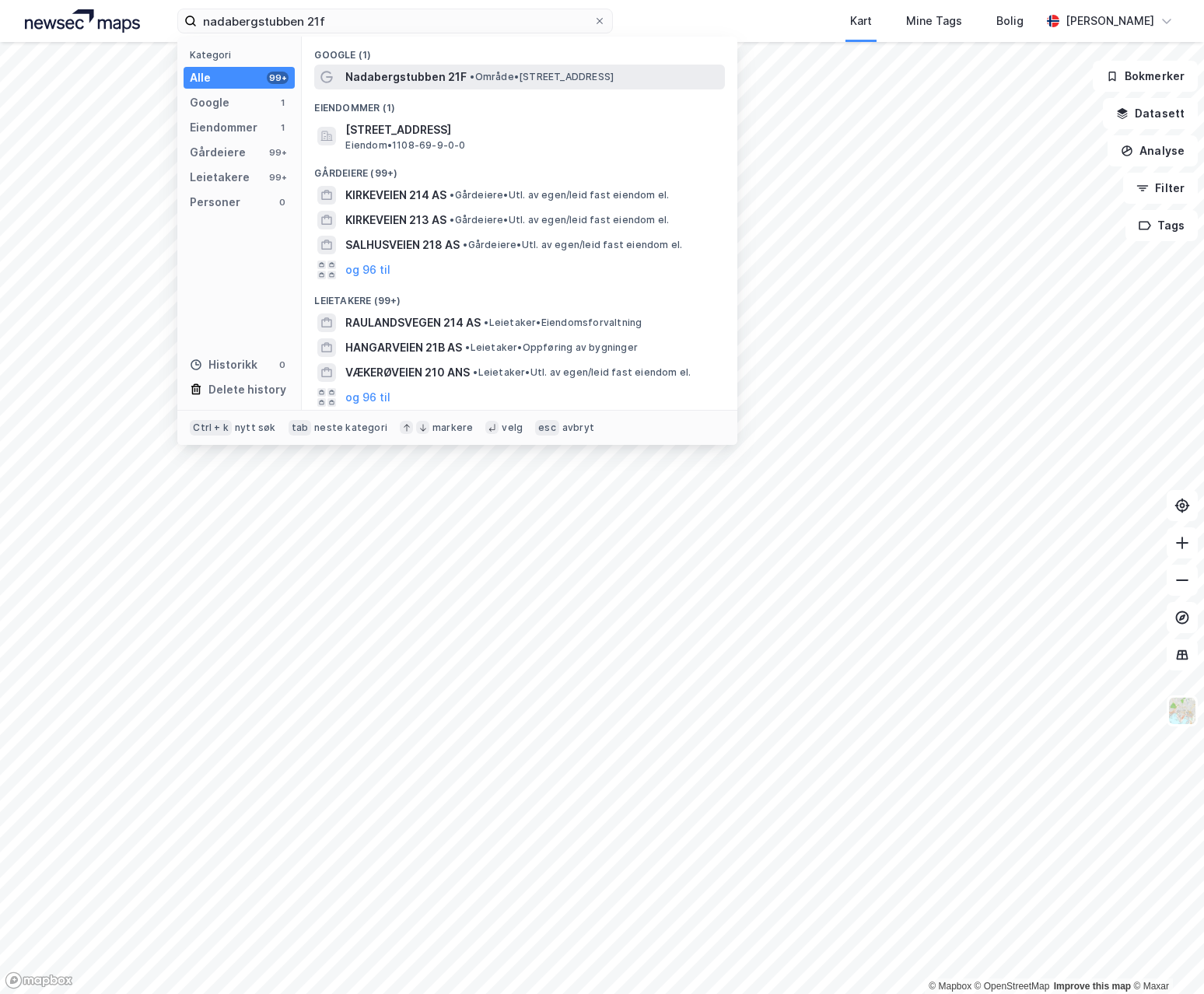 This screenshot has height=994, width=1204. Describe the element at coordinates (547, 427) in the screenshot. I see `div: esc` at that location.